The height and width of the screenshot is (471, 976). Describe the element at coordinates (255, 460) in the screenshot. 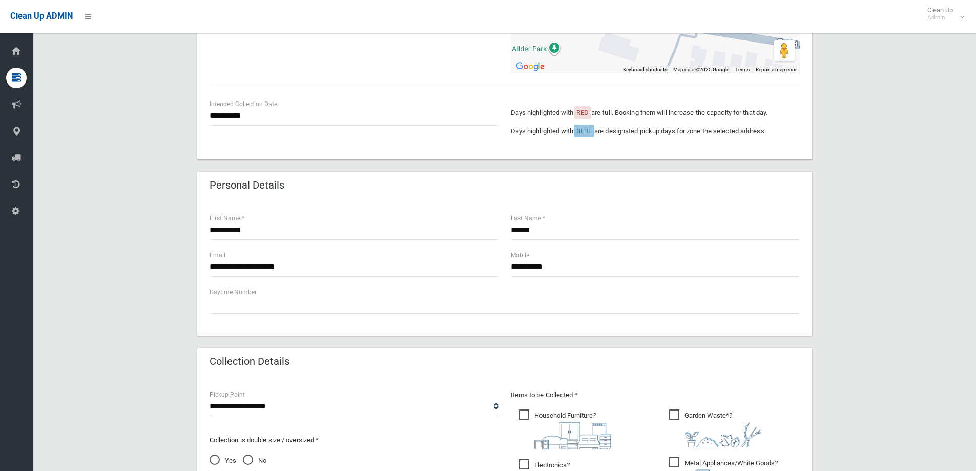

I see `span: No` at that location.